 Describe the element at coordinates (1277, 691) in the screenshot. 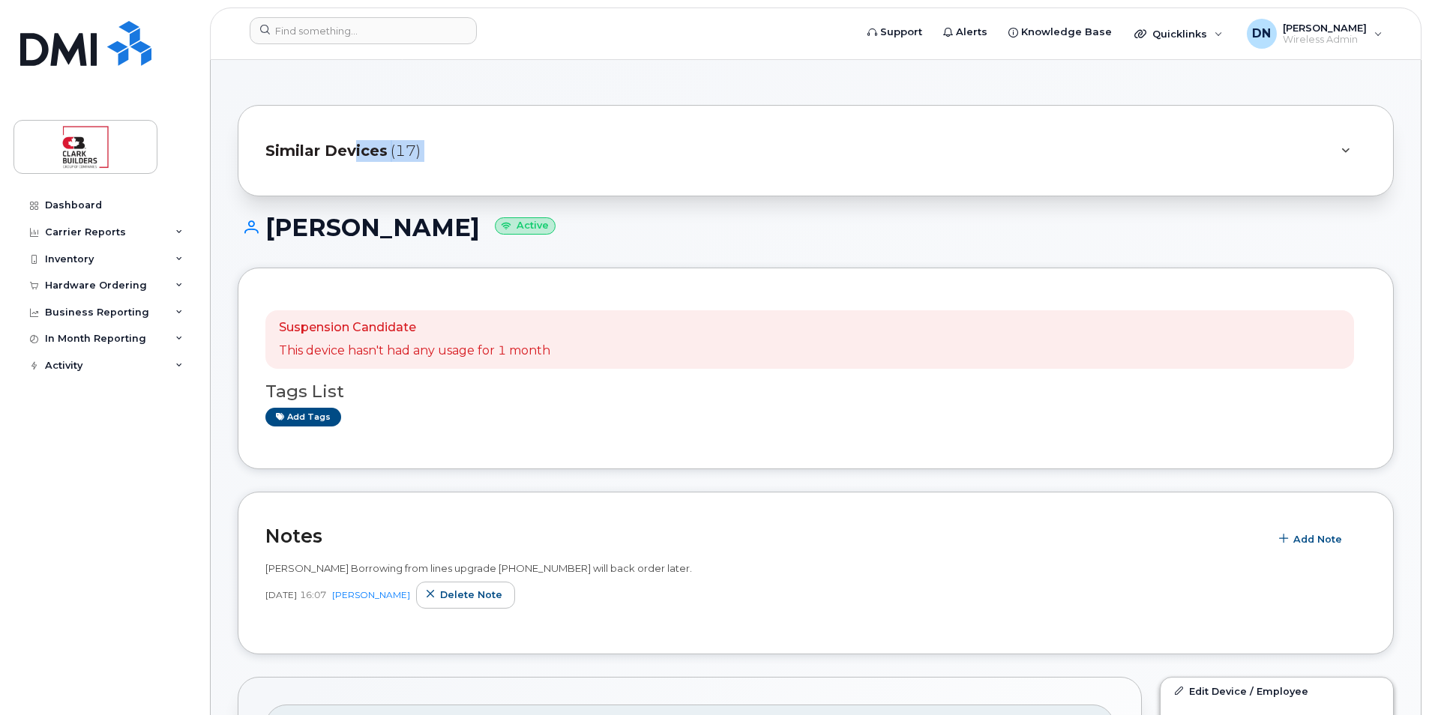

I see `a: Edit Device / Employee` at that location.